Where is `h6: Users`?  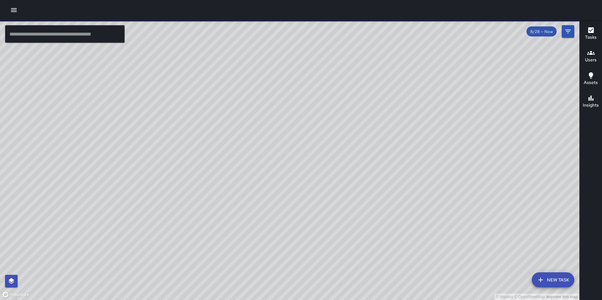 h6: Users is located at coordinates (591, 60).